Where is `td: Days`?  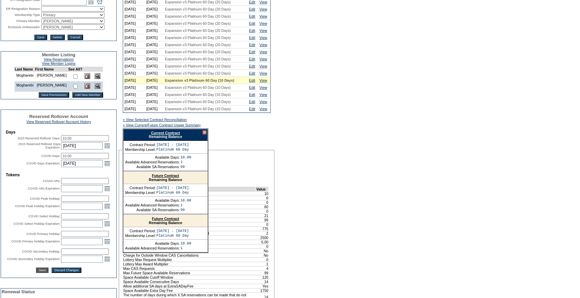 td: Days is located at coordinates (59, 132).